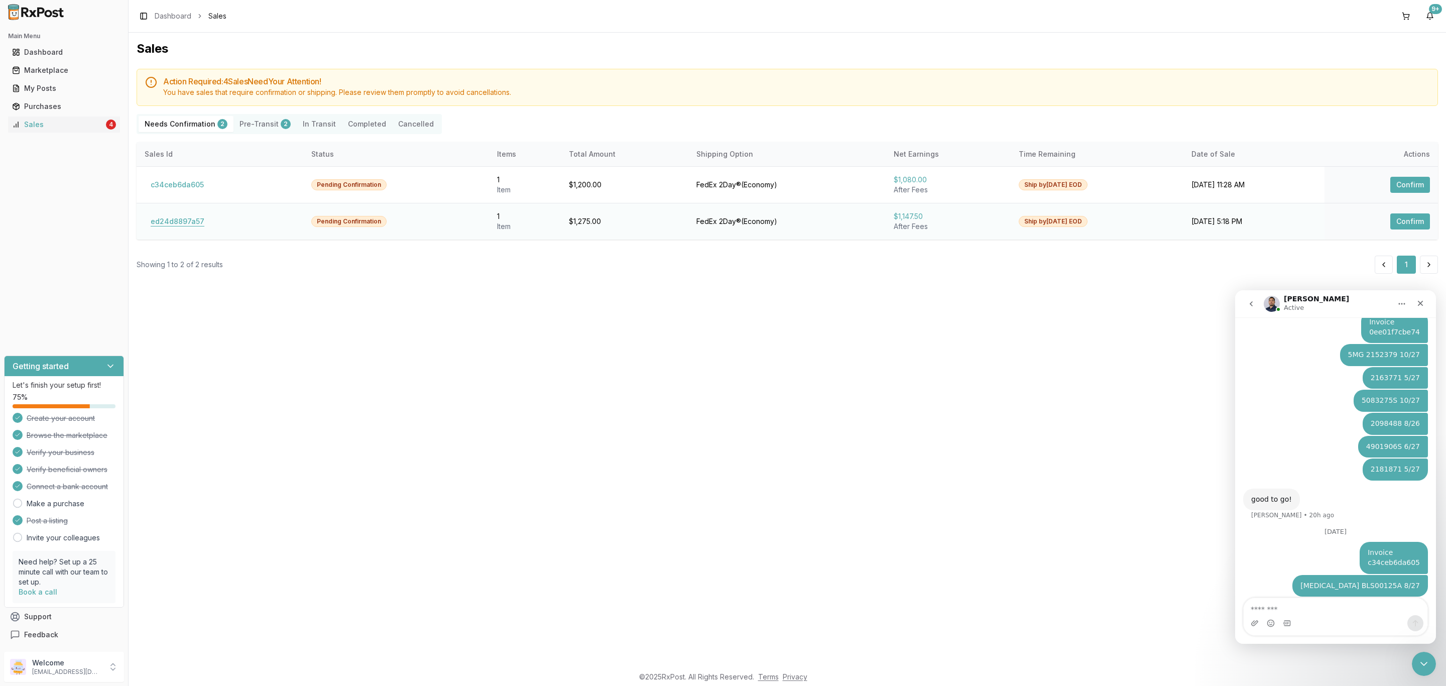  Describe the element at coordinates (36, 333) in the screenshot. I see `button: Emoji picker` at that location.